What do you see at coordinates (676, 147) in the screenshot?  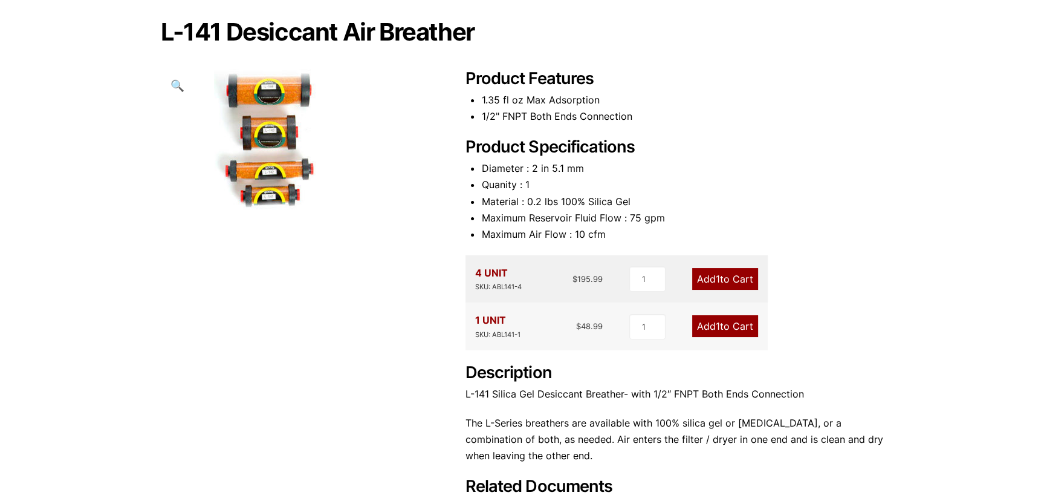 I see `h2: Product Specifications` at bounding box center [676, 147].